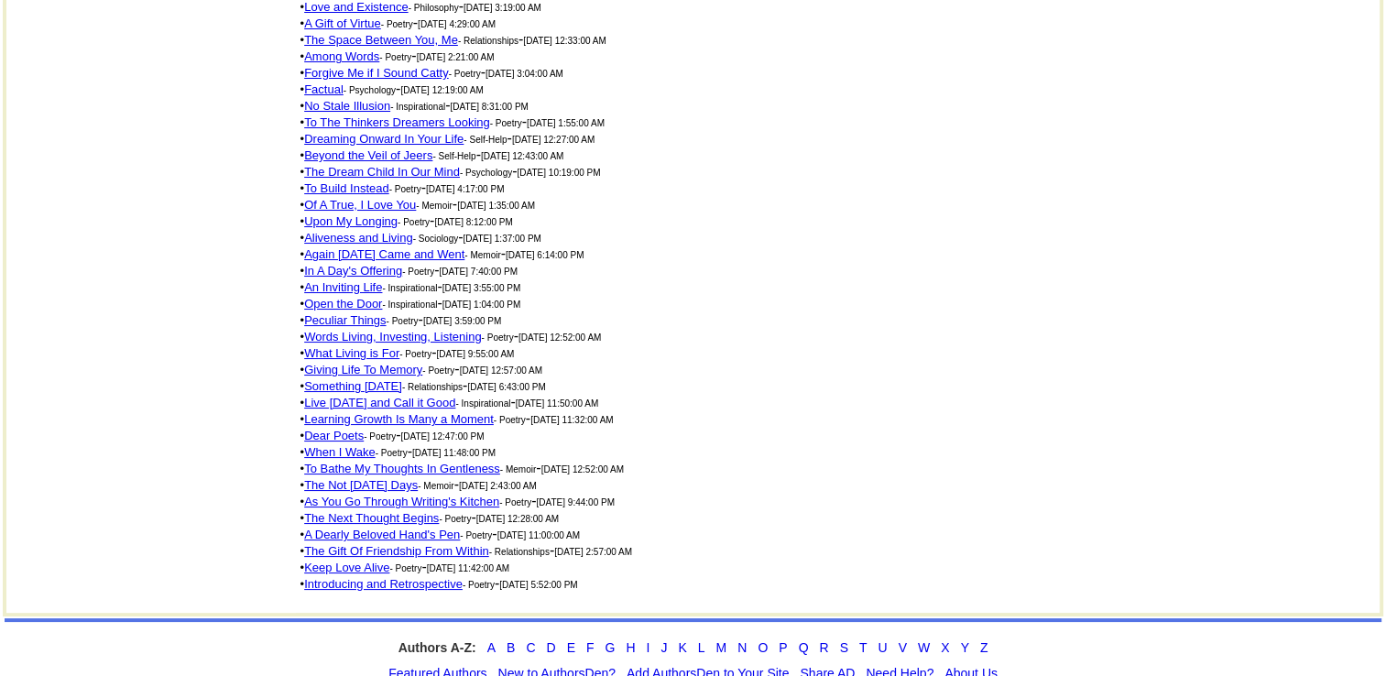 This screenshot has width=1386, height=676. What do you see at coordinates (358, 237) in the screenshot?
I see `a: Aliveness and Living` at bounding box center [358, 237].